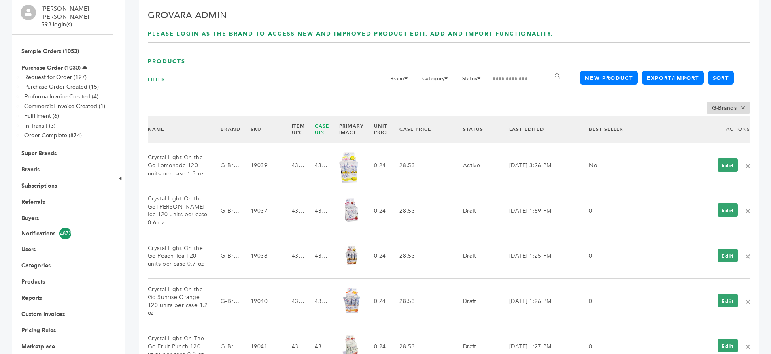  I want to click on td: Active, so click(476, 166).